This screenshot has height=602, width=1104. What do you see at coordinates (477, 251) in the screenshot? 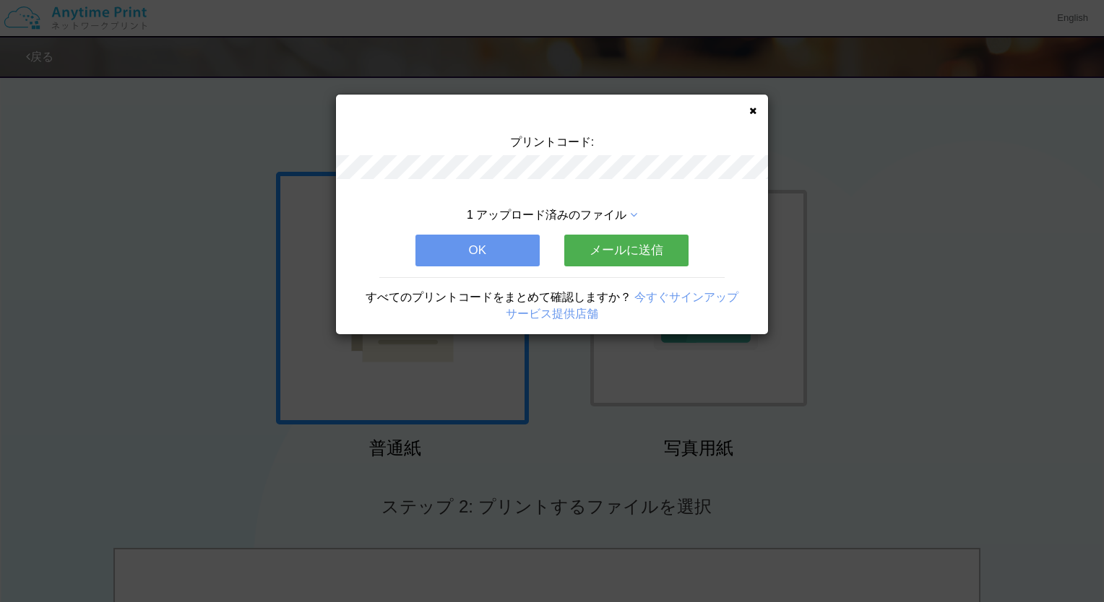
I see `button: OK` at bounding box center [477, 251].